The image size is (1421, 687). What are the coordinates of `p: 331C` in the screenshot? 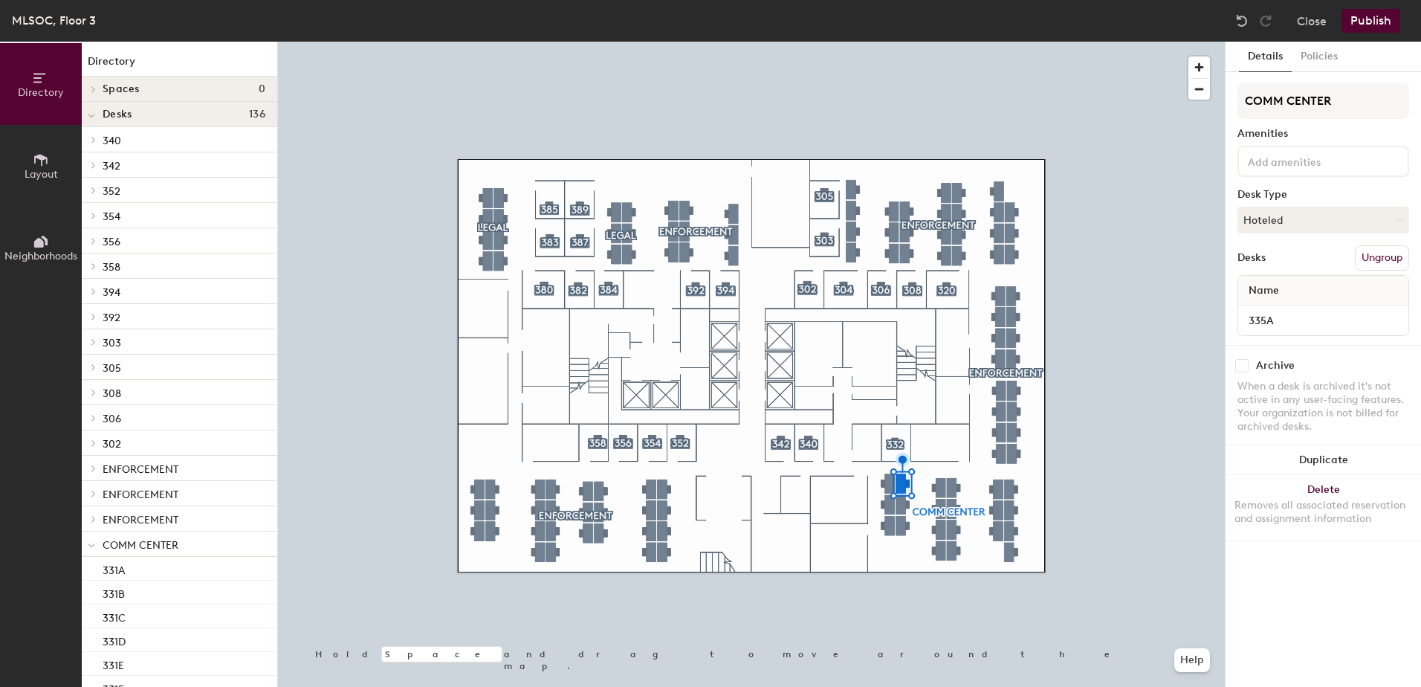 It's located at (114, 615).